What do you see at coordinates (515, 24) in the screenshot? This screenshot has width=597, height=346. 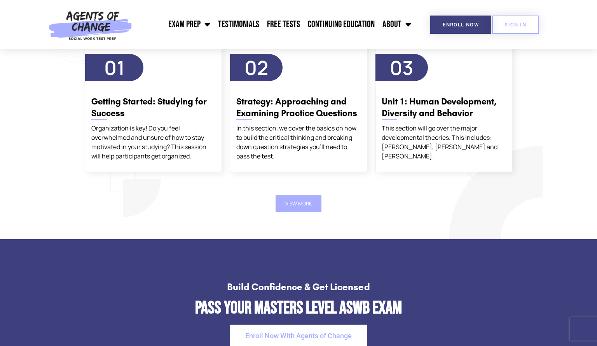 I see `span: SIGN IN` at bounding box center [515, 24].